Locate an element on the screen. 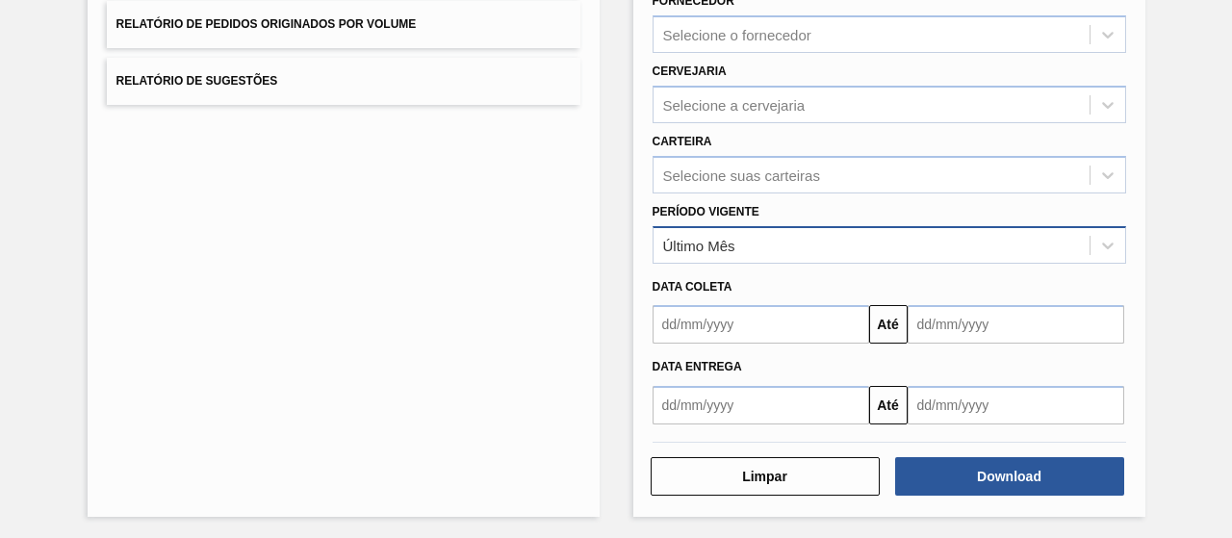 The image size is (1232, 538). span: Relatório de Sugestões is located at coordinates (197, 81).